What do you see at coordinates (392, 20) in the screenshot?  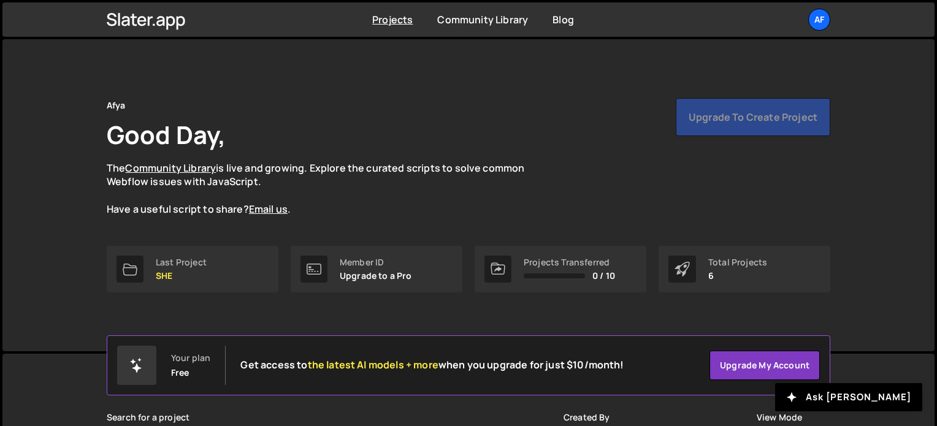 I see `a: Projects` at bounding box center [392, 20].